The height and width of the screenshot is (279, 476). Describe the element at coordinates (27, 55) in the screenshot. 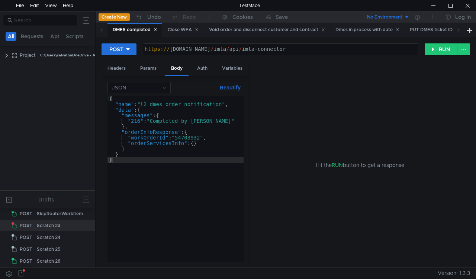

I see `div: Project` at that location.